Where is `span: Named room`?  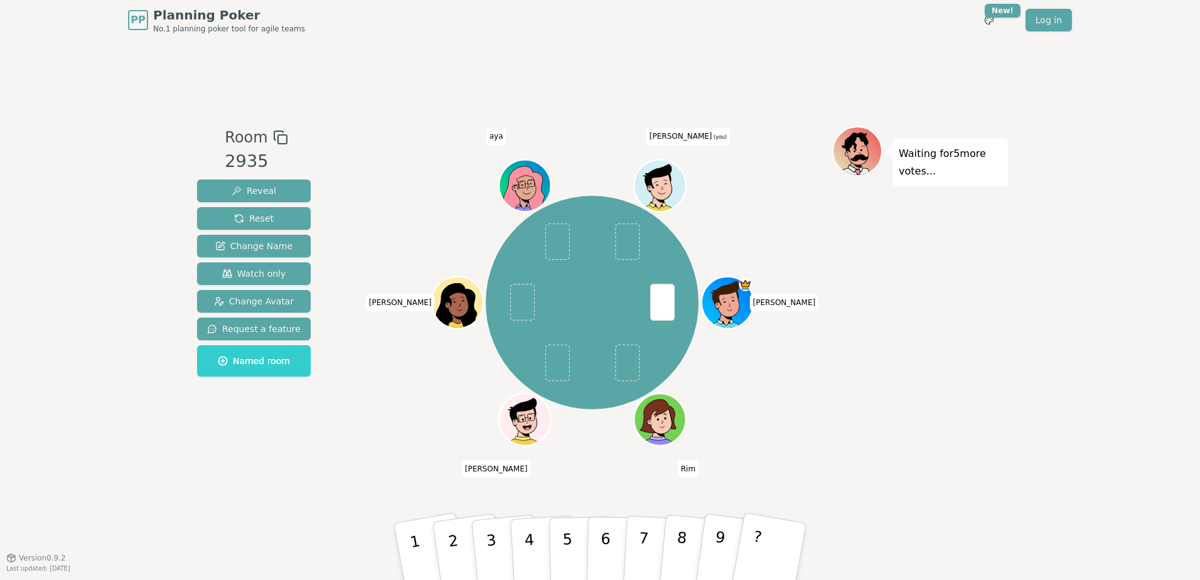
span: Named room is located at coordinates (254, 361).